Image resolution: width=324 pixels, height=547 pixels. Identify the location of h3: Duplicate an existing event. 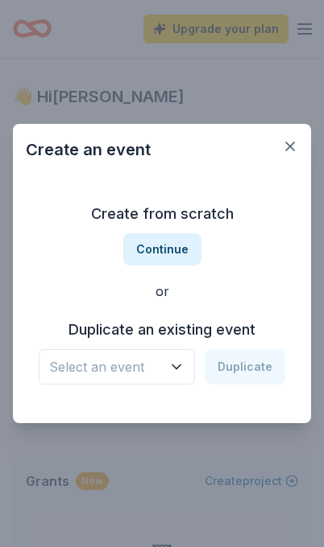
(162, 330).